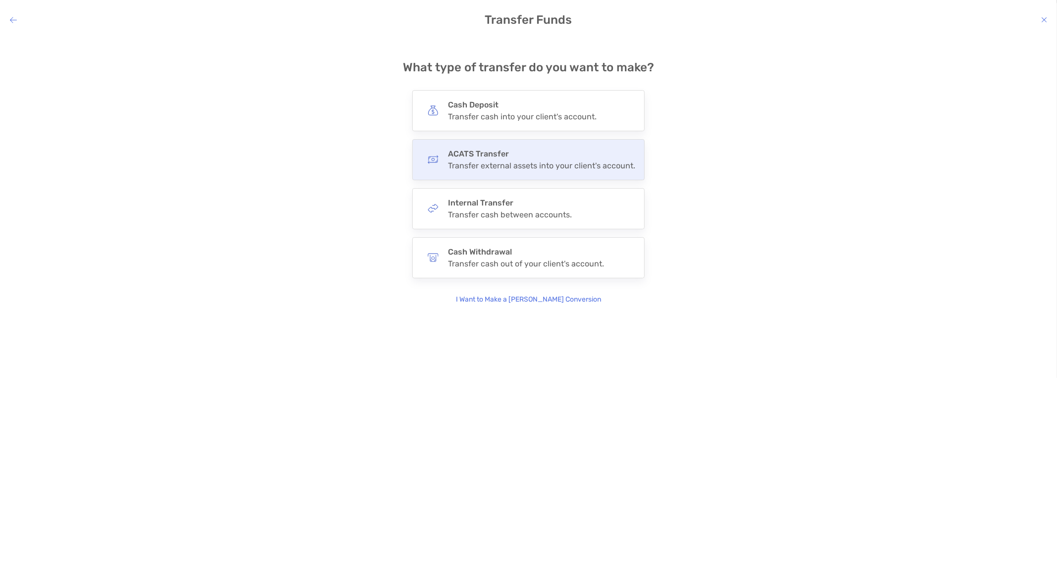 This screenshot has width=1057, height=567. I want to click on h4: Cash Deposit, so click(522, 105).